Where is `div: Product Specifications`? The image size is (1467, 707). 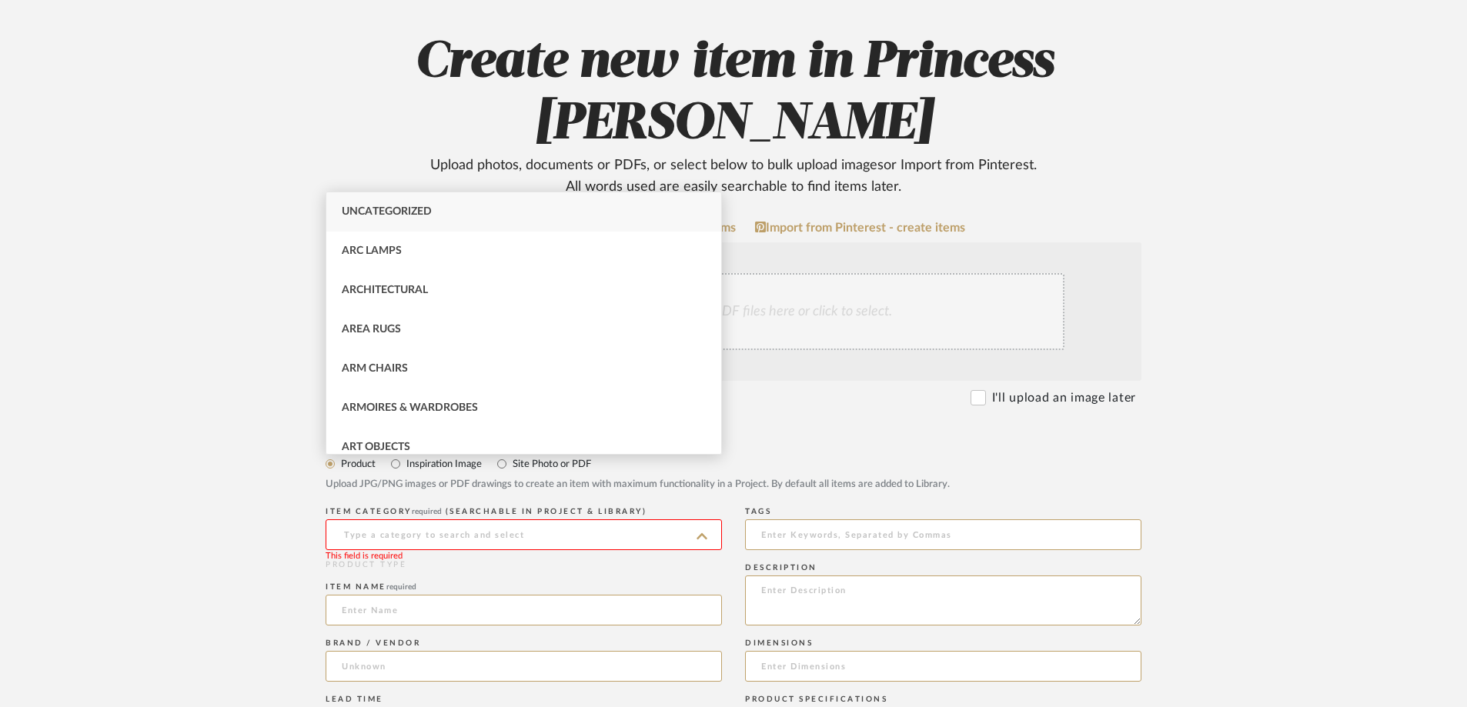 div: Product Specifications is located at coordinates (943, 699).